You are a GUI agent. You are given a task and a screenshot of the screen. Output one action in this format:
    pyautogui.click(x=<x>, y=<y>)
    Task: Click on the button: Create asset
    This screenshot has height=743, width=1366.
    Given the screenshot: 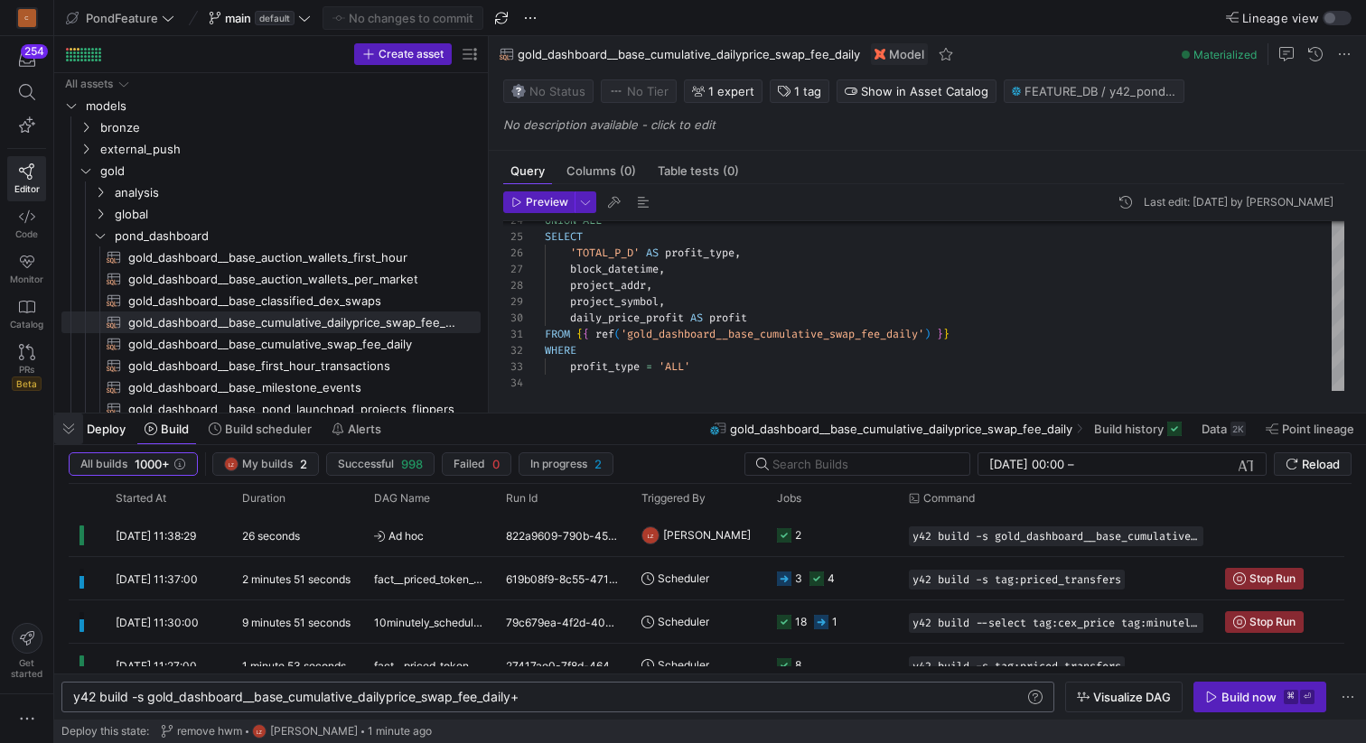 What is the action you would take?
    pyautogui.click(x=403, y=54)
    